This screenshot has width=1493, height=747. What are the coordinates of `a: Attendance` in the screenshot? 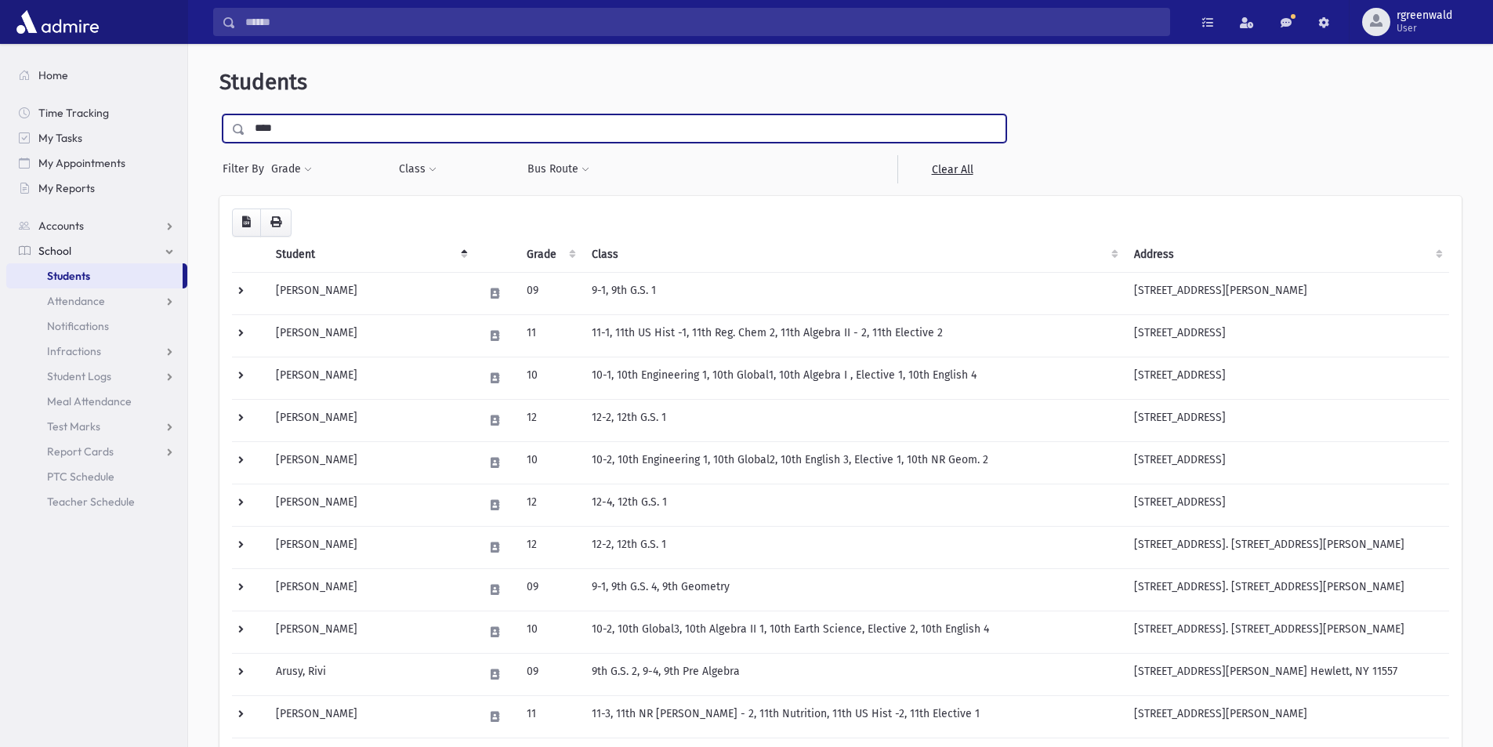 It's located at (96, 301).